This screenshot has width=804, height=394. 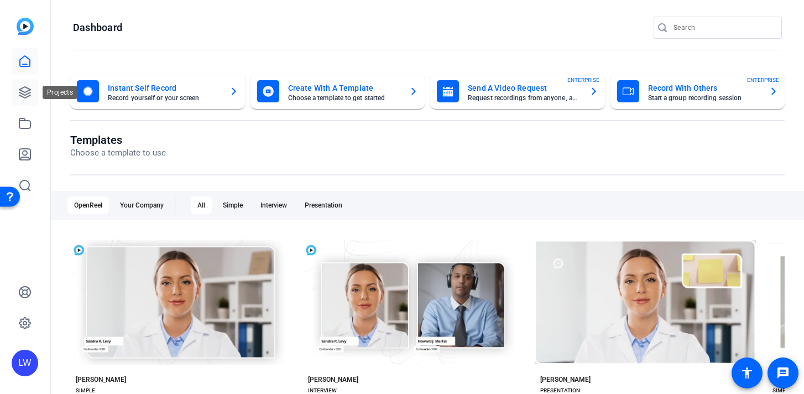 What do you see at coordinates (164, 98) in the screenshot?
I see `mat-card-subtitle: Record yourself or your screen` at bounding box center [164, 98].